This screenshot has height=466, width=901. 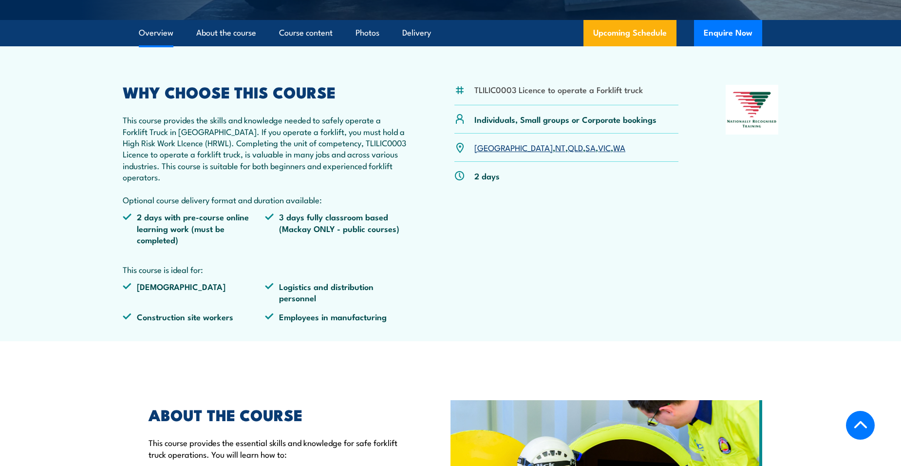 I want to click on li: 2 days with pre-course online learning work (must be completed), so click(x=194, y=228).